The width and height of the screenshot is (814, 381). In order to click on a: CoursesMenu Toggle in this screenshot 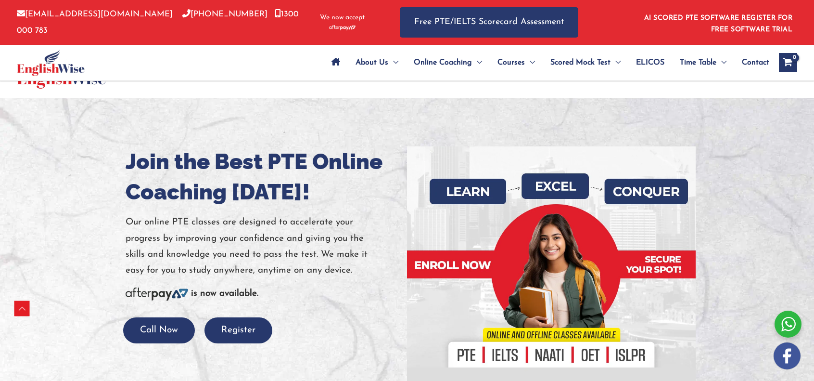, I will do `click(516, 63)`.